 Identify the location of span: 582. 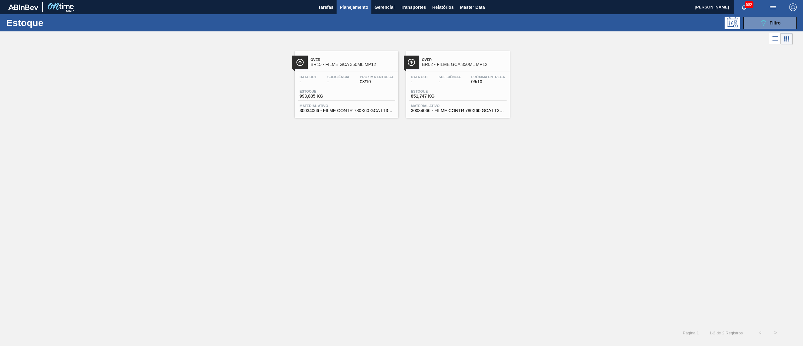
(749, 5).